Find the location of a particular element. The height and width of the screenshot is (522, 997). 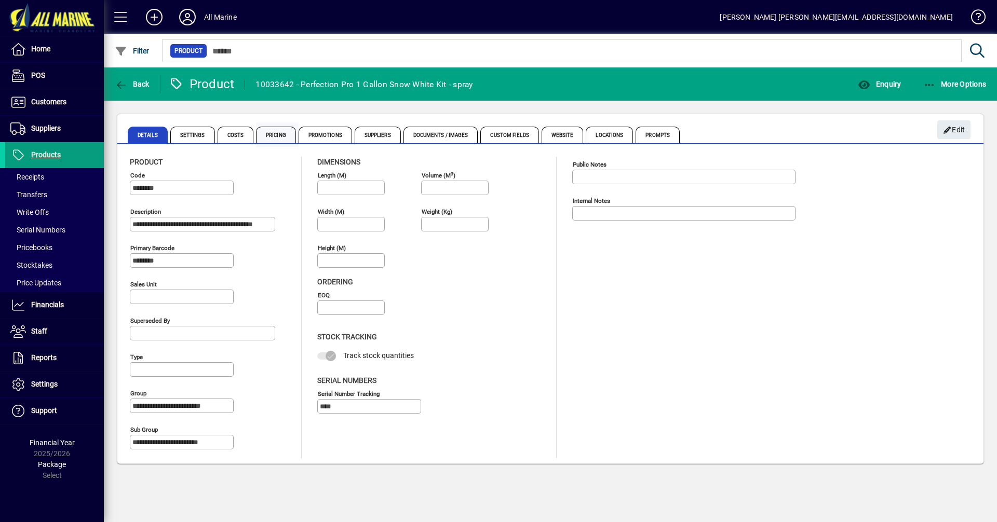

button: Profile is located at coordinates (187, 17).